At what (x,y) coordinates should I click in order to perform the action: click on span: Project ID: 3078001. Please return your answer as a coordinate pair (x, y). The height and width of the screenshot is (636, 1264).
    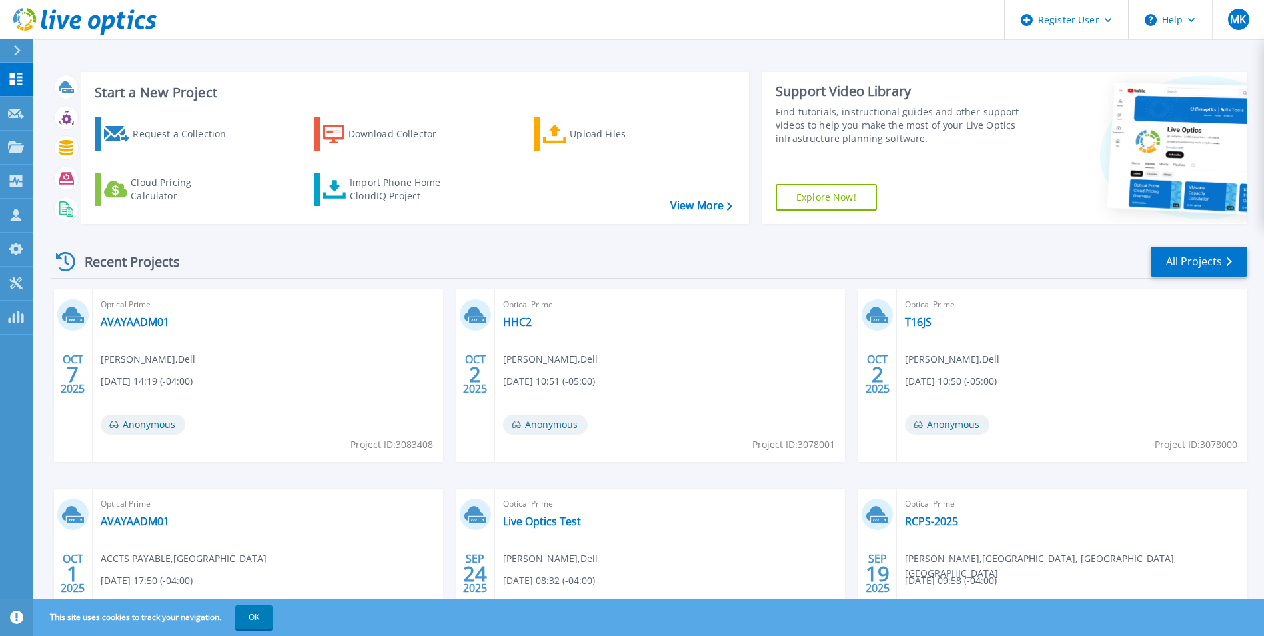
    Looking at the image, I should click on (793, 444).